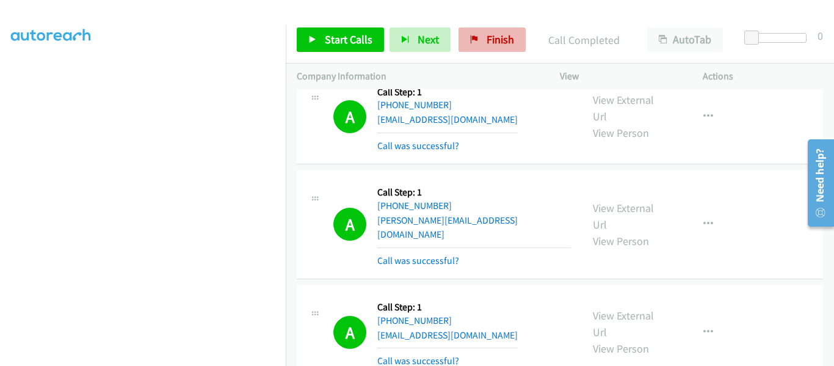 This screenshot has width=834, height=366. I want to click on div: Open Resource Center, so click(22, 48).